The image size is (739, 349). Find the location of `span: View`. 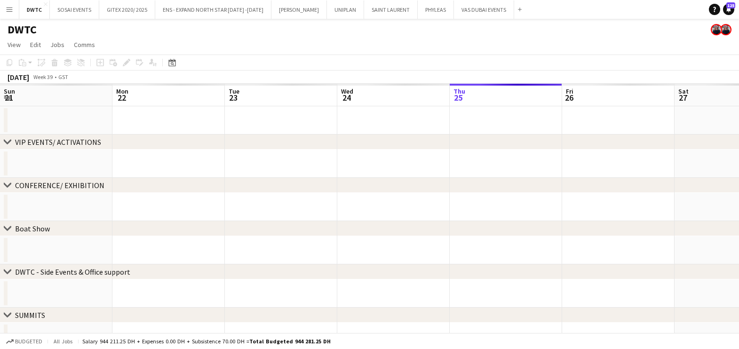

span: View is located at coordinates (14, 45).